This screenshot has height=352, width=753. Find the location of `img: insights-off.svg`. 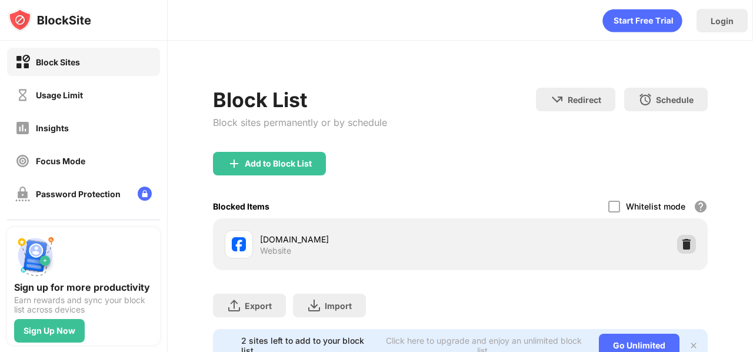

img: insights-off.svg is located at coordinates (22, 128).